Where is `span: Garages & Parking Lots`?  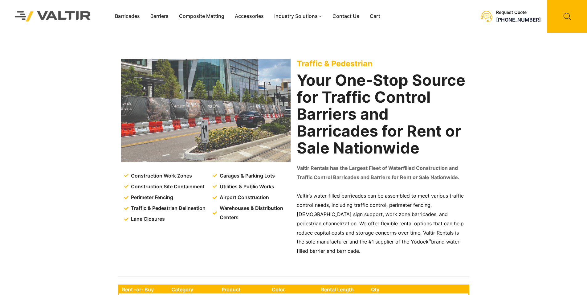 span: Garages & Parking Lots is located at coordinates (247, 176).